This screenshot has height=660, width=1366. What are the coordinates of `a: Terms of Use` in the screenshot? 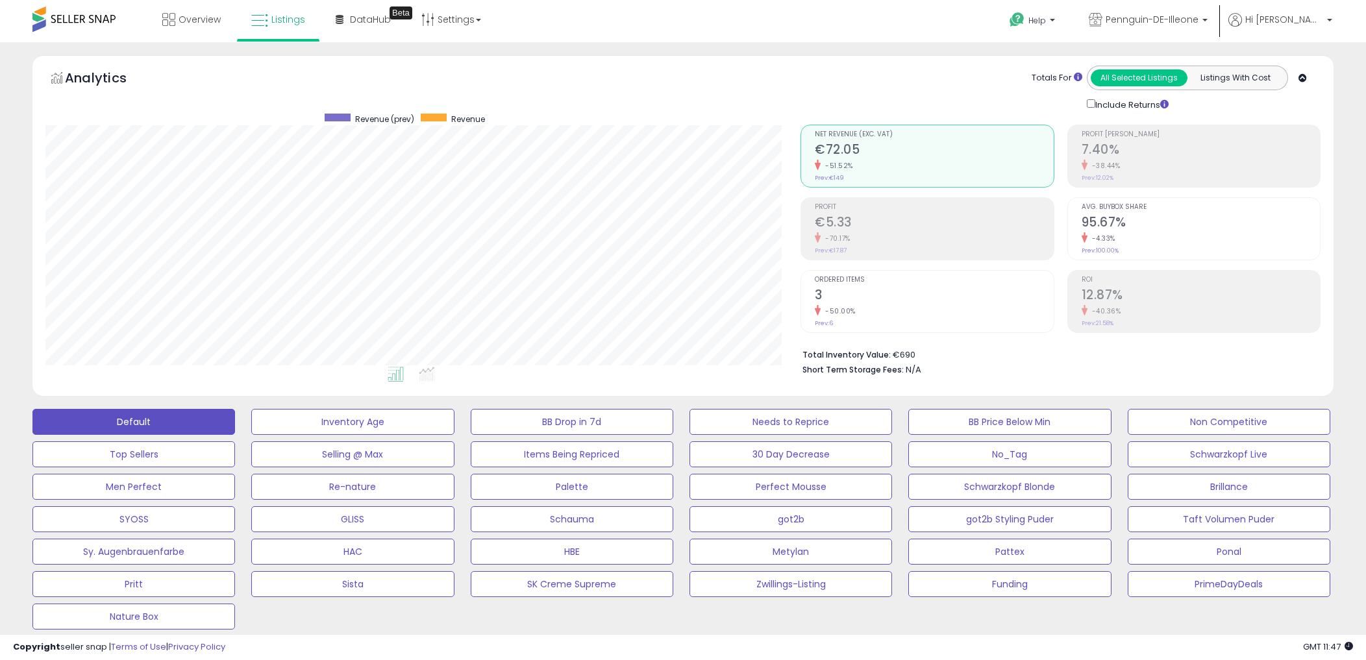 It's located at (138, 647).